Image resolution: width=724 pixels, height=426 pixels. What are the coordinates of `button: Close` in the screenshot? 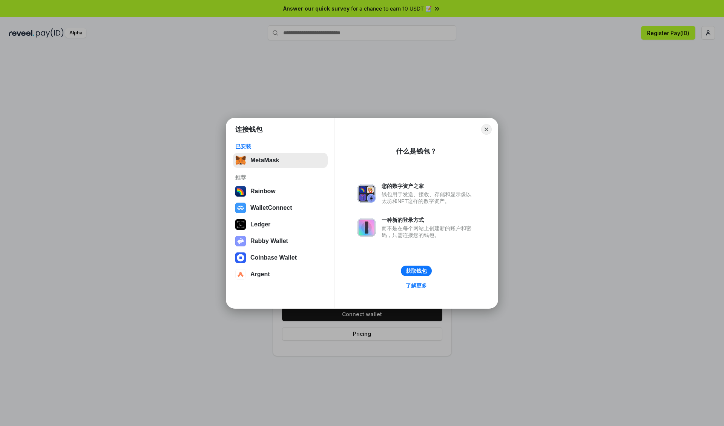 It's located at (486, 129).